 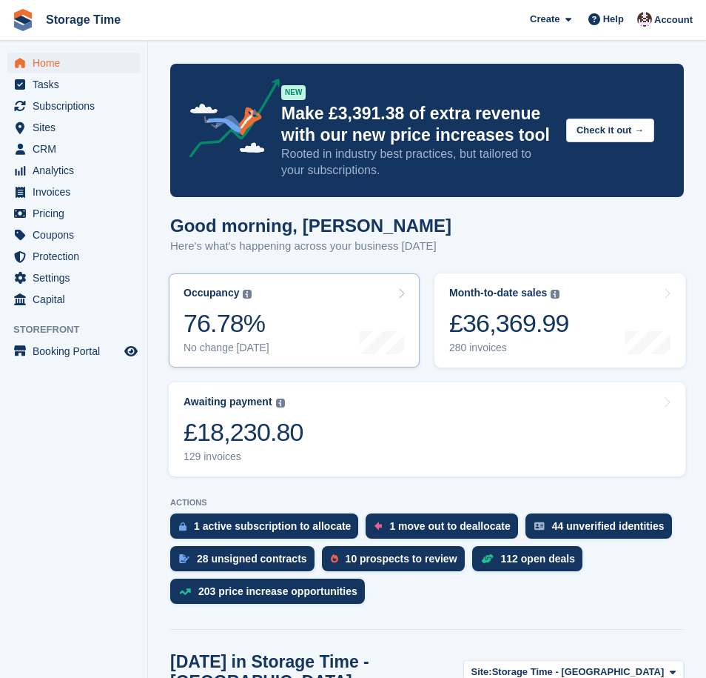 I want to click on span: Account, so click(x=674, y=20).